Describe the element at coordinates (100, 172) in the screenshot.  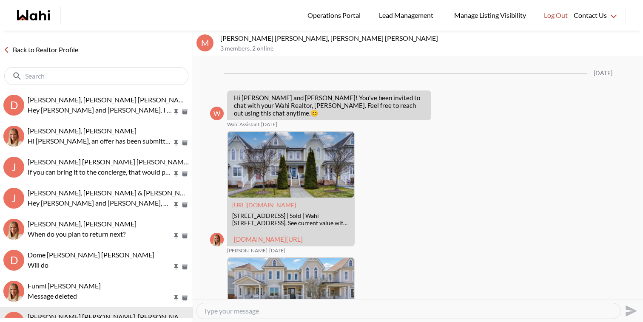
I see `p: If you can bring it to the concierge, that would probably be easiest. You can let them know an ag...` at that location.